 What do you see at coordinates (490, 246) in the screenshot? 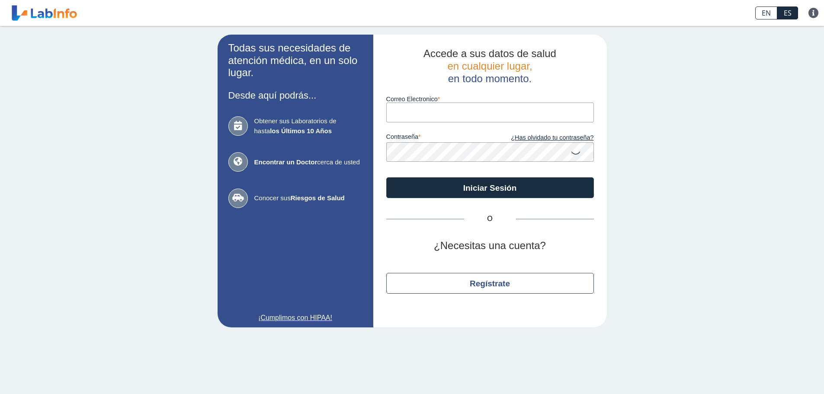
I see `h2: ¿Necesitas una cuenta?` at bounding box center [490, 246].